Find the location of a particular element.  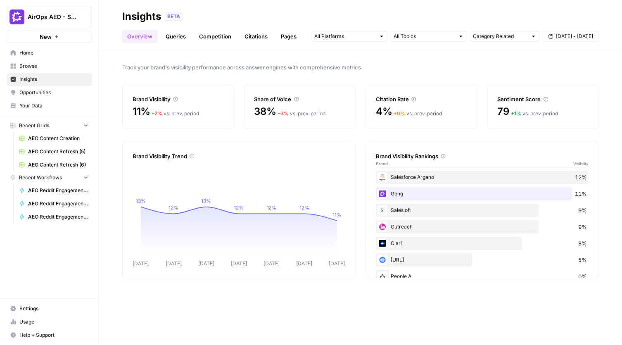

span: AirOps AEO - Single Brand (Gong) is located at coordinates (52, 17).